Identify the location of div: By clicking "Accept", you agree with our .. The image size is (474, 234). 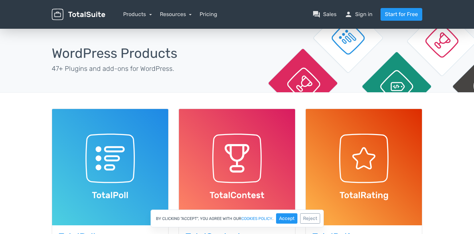
(237, 218).